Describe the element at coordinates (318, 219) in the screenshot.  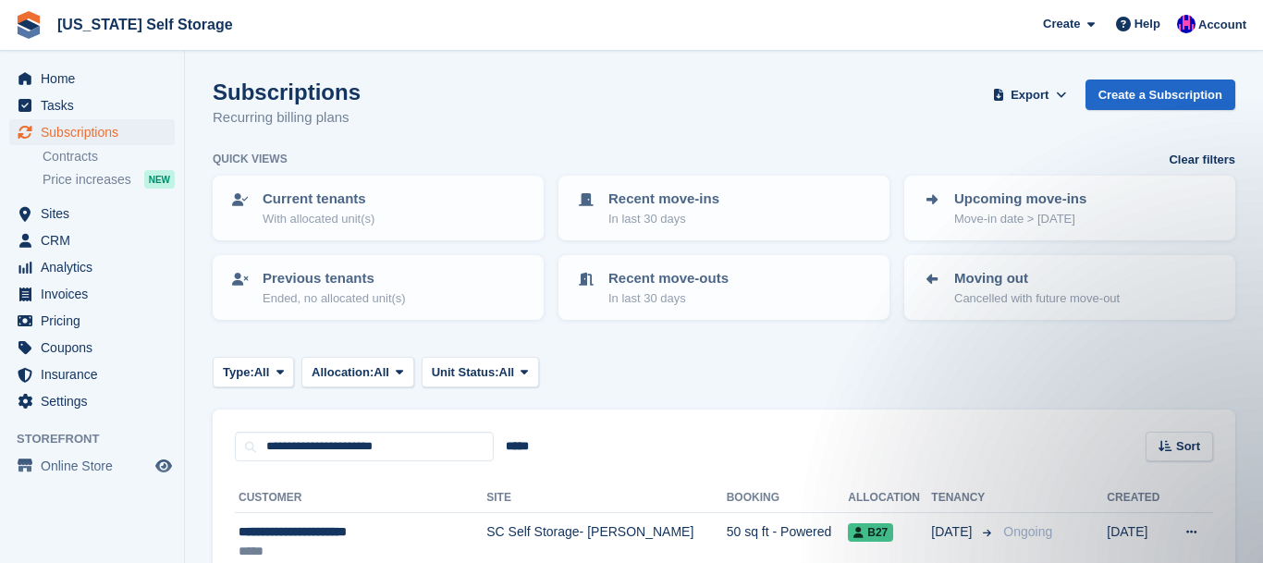
I see `p: With allocated unit(s)` at that location.